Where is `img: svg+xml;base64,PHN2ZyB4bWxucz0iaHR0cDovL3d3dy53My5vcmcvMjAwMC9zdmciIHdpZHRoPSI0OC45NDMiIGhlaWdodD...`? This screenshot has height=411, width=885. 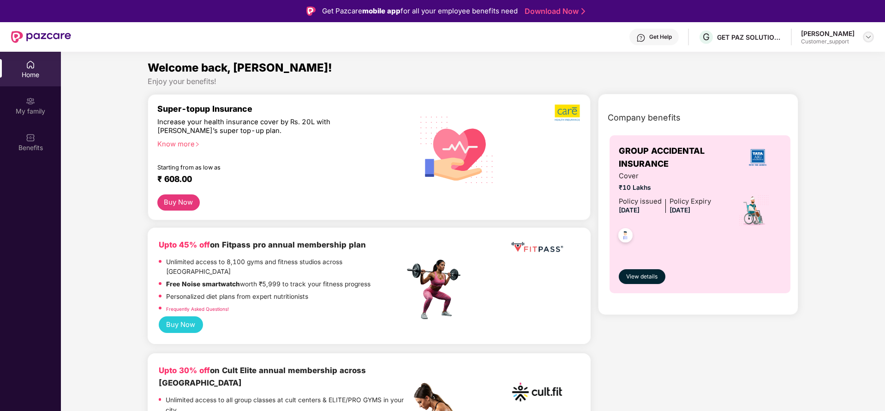 img: svg+xml;base64,PHN2ZyB4bWxucz0iaHR0cDovL3d3dy53My5vcmcvMjAwMC9zdmciIHdpZHRoPSI0OC45NDMiIGhlaWdodD... is located at coordinates (625, 236).